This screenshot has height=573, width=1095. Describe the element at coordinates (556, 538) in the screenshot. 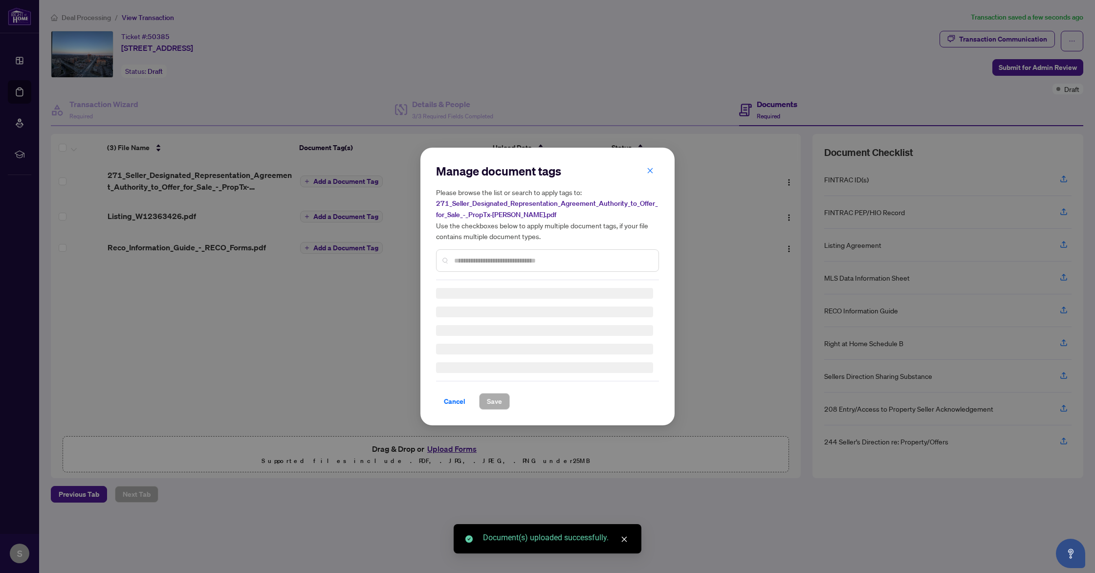

I see `div: Document(s) uploaded successfully.` at that location.